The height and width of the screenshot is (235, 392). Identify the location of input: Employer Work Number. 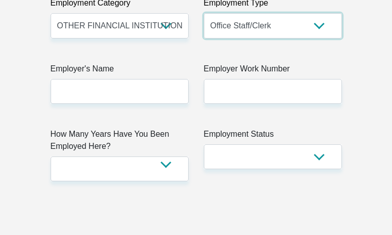
(272, 91).